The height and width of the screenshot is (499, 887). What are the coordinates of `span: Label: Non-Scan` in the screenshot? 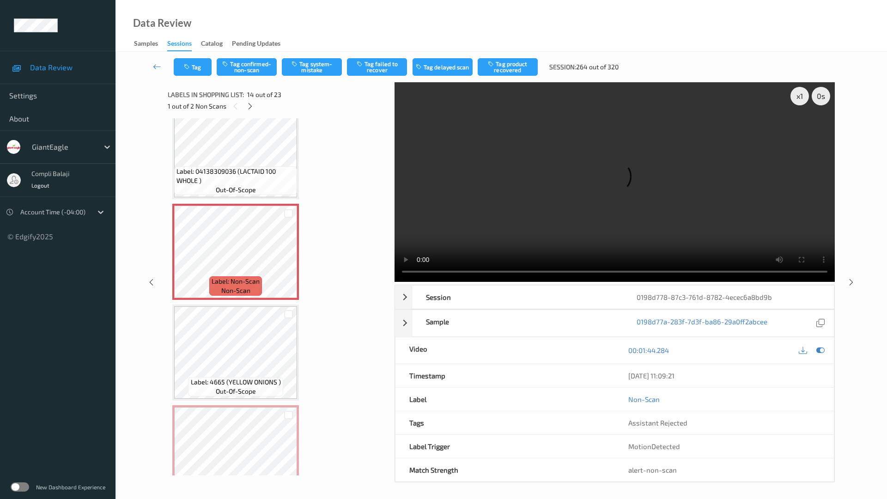 It's located at (236, 281).